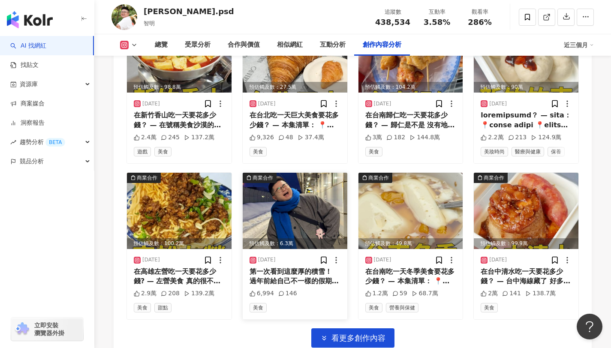 This screenshot has height=348, width=611. What do you see at coordinates (541, 294) in the screenshot?
I see `div: 138.7萬` at bounding box center [541, 294].